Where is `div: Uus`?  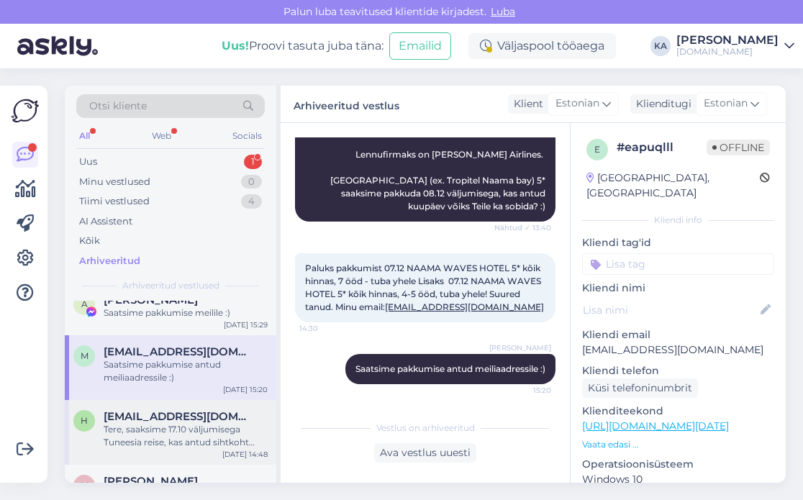
div: Uus is located at coordinates (88, 162).